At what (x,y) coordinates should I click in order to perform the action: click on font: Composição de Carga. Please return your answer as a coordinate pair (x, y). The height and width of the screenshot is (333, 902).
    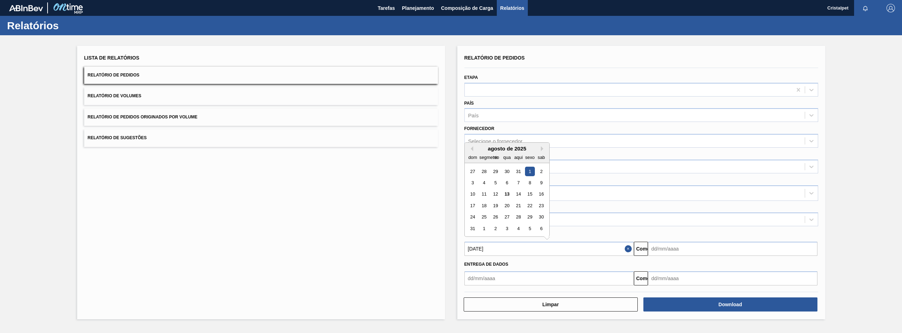
    Looking at the image, I should click on (467, 8).